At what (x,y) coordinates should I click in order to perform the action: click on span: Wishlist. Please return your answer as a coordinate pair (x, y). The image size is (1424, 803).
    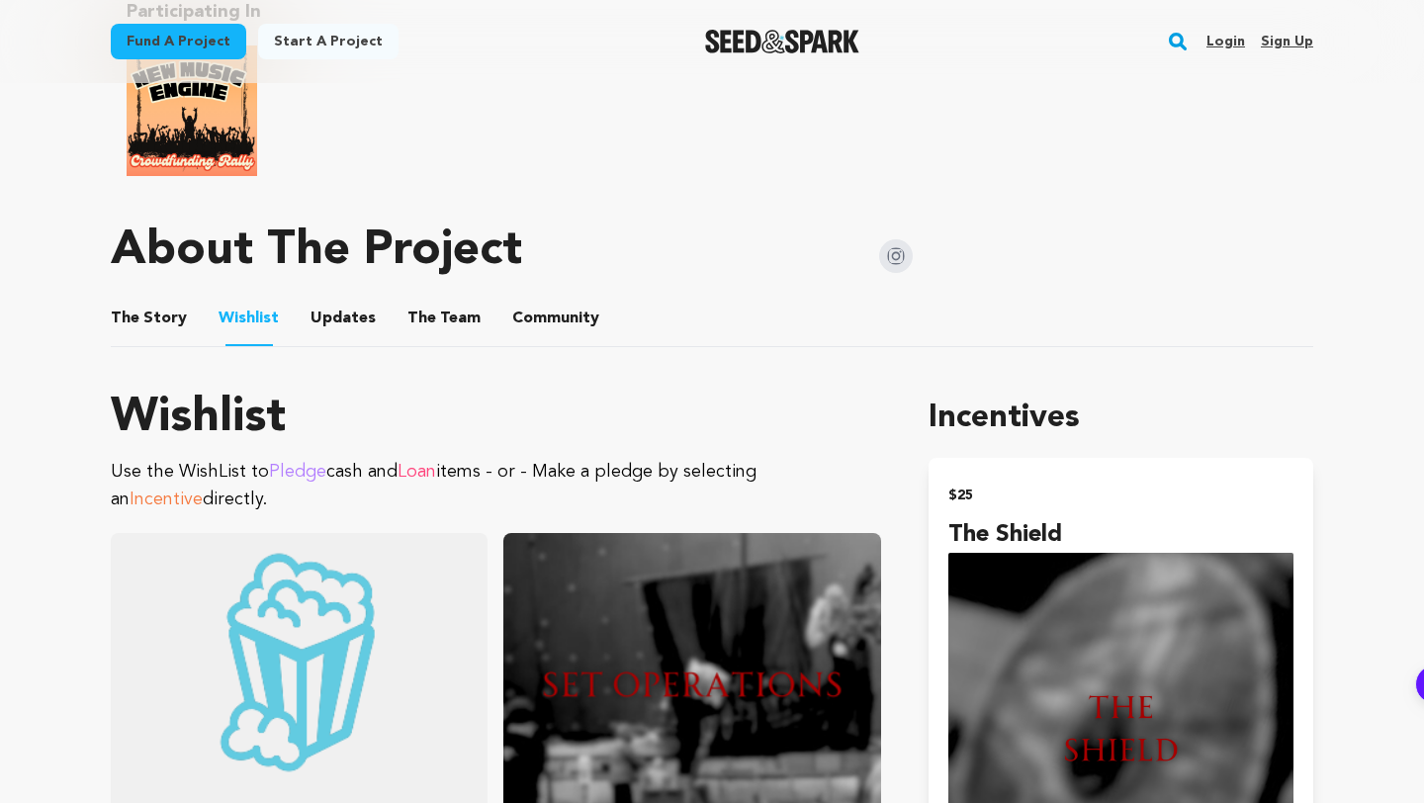
    Looking at the image, I should click on (248, 319).